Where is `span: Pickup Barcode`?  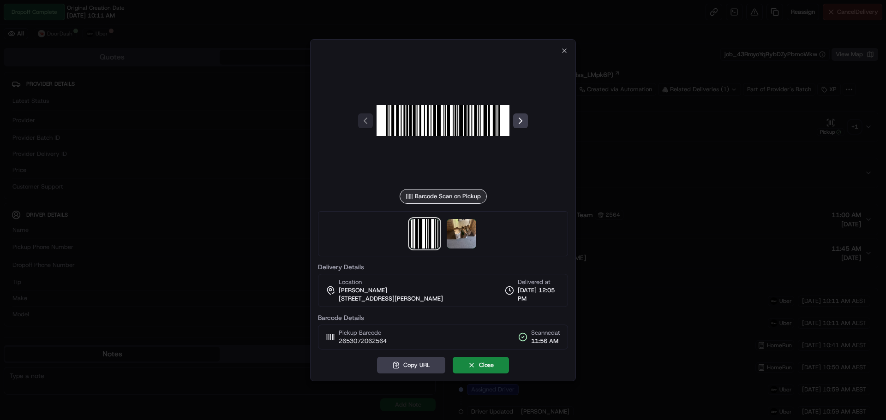
span: Pickup Barcode is located at coordinates (363, 333).